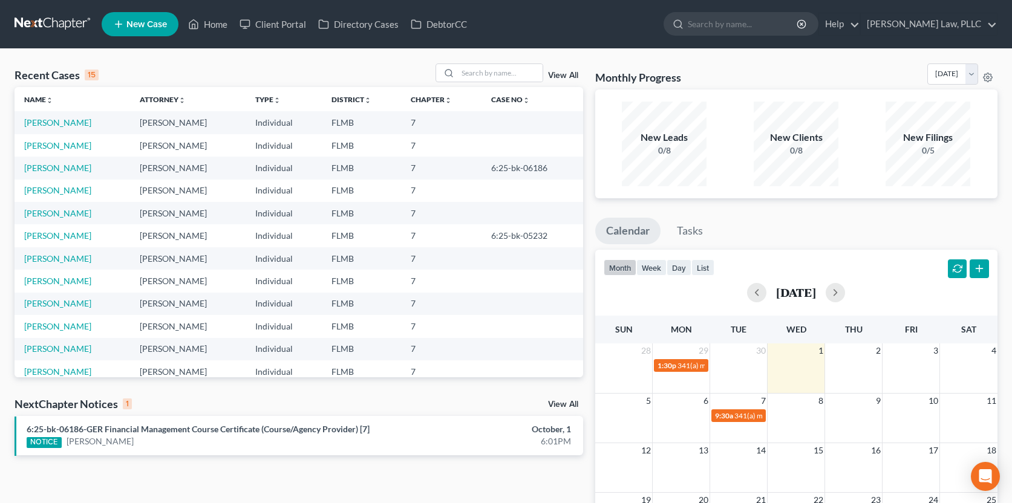  Describe the element at coordinates (73, 404) in the screenshot. I see `div: NextChapter Notices` at that location.